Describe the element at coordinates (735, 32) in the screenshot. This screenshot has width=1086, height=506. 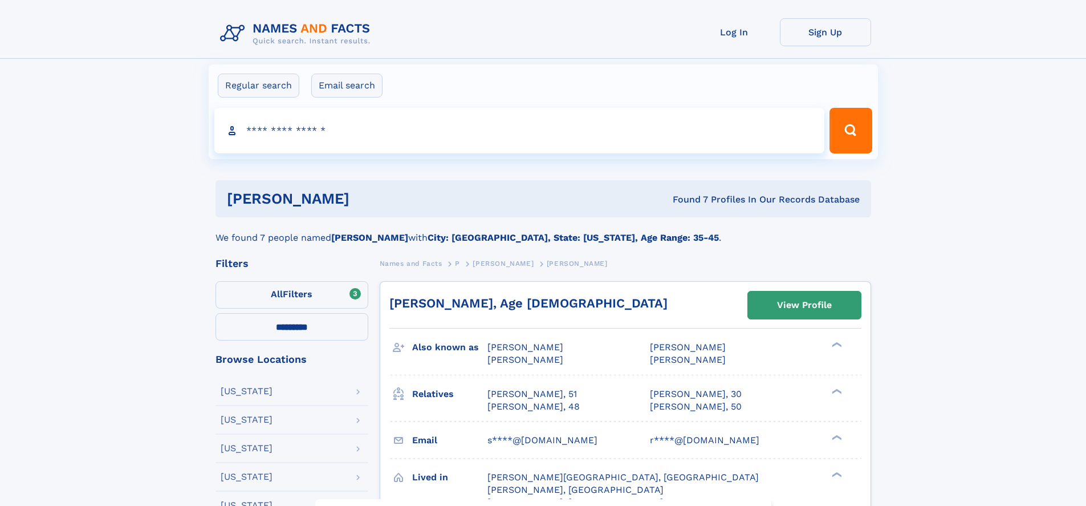
I see `a: Log In` at that location.